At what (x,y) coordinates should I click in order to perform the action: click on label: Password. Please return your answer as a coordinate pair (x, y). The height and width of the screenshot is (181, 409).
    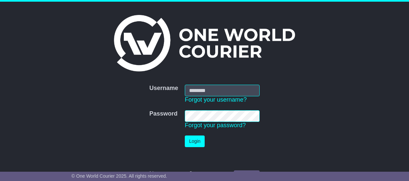
    Looking at the image, I should click on (163, 114).